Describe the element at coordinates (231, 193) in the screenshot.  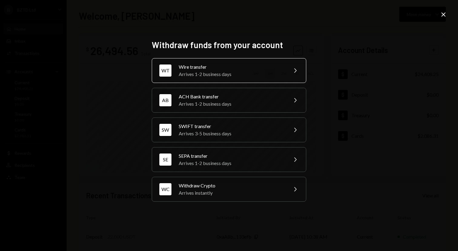
I see `div: Arrives instantly` at that location.